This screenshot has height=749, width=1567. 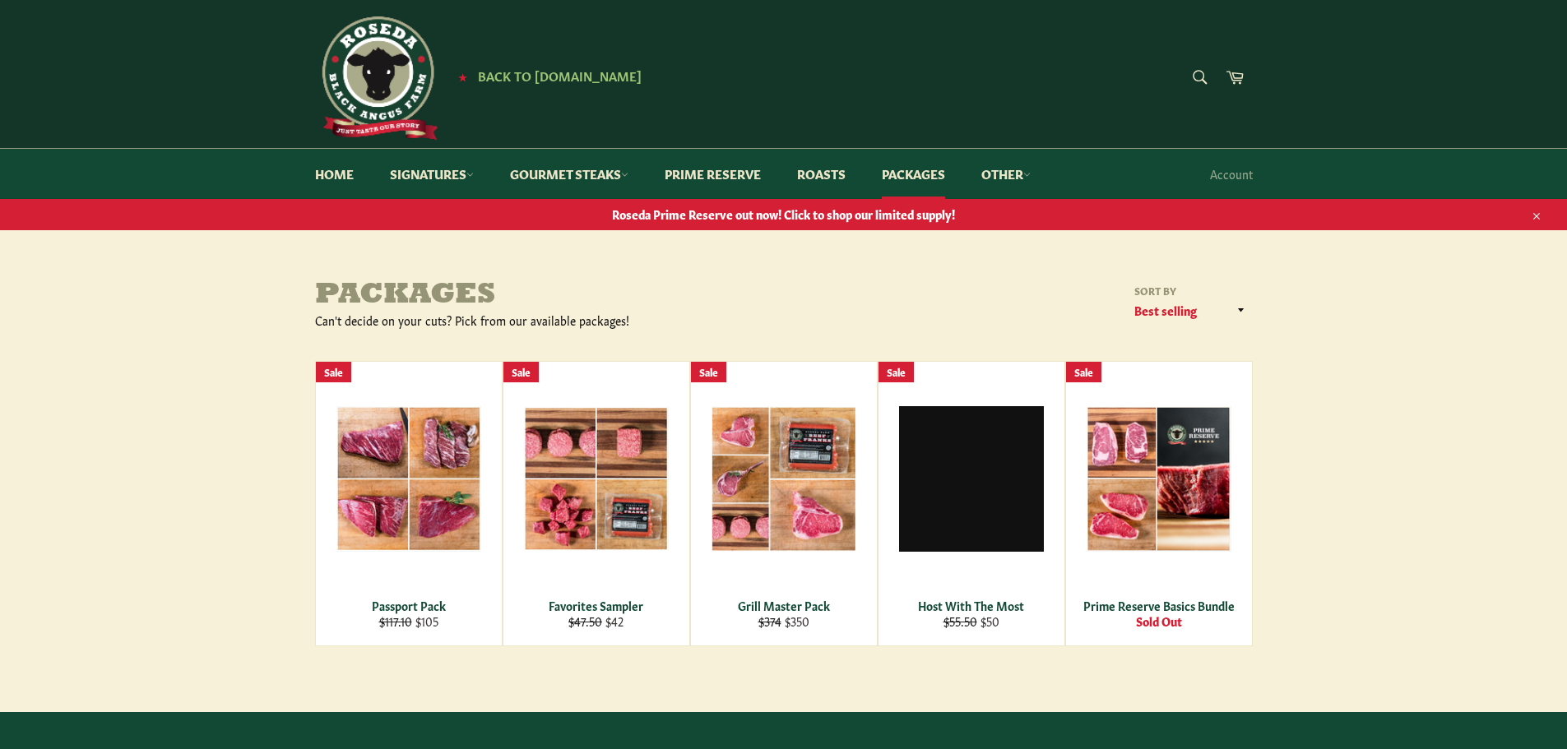 I want to click on div: Sold Out, so click(x=1158, y=621).